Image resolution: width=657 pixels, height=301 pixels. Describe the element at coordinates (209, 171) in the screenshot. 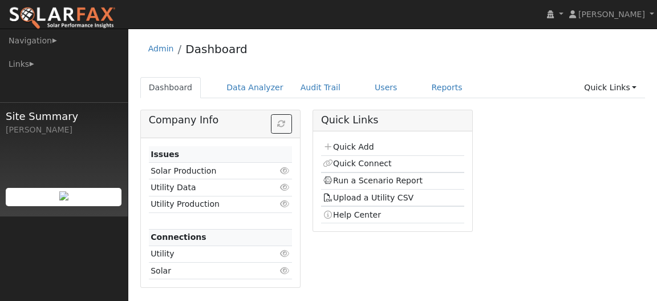

I see `td: Solar Production` at that location.